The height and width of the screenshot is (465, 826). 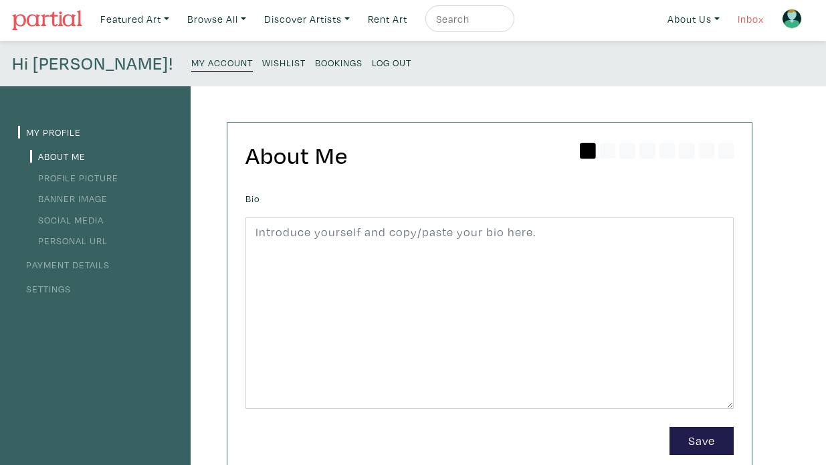 I want to click on a: Rent Art, so click(x=387, y=19).